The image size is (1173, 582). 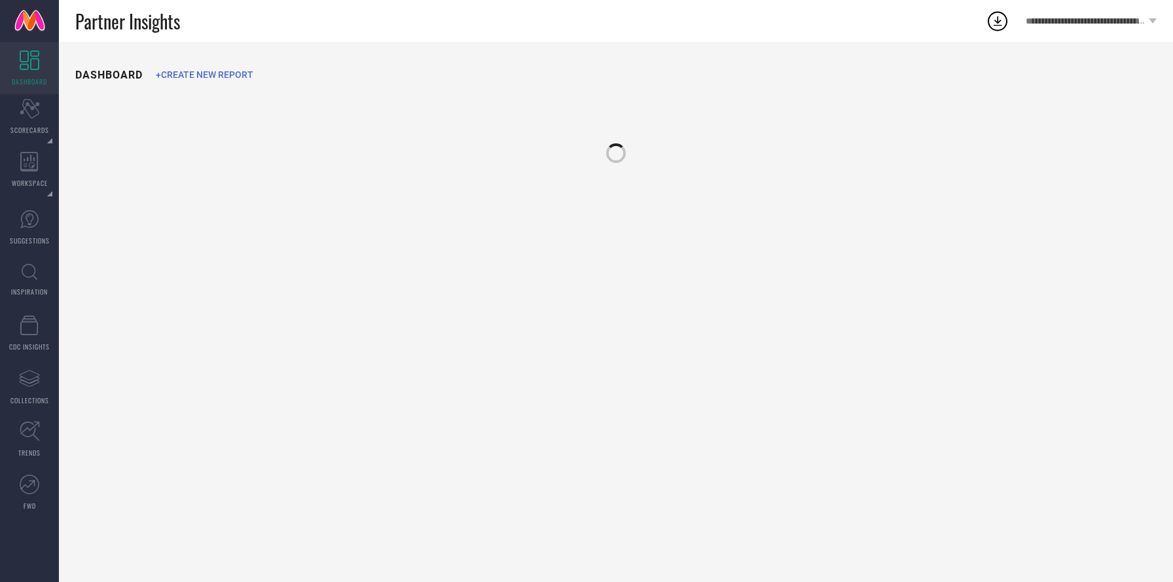 What do you see at coordinates (997, 21) in the screenshot?
I see `div: Open download list` at bounding box center [997, 21].